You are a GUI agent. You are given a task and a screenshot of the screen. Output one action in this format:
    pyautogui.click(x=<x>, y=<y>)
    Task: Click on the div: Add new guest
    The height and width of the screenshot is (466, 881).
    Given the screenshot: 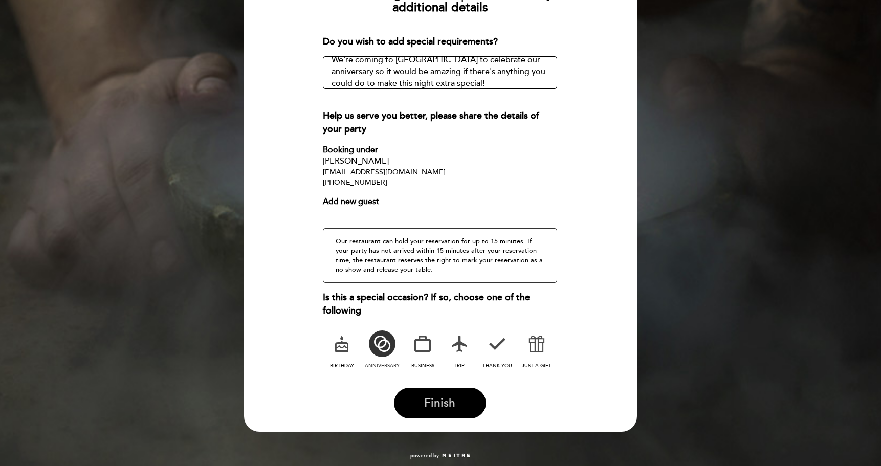 What is the action you would take?
    pyautogui.click(x=440, y=202)
    